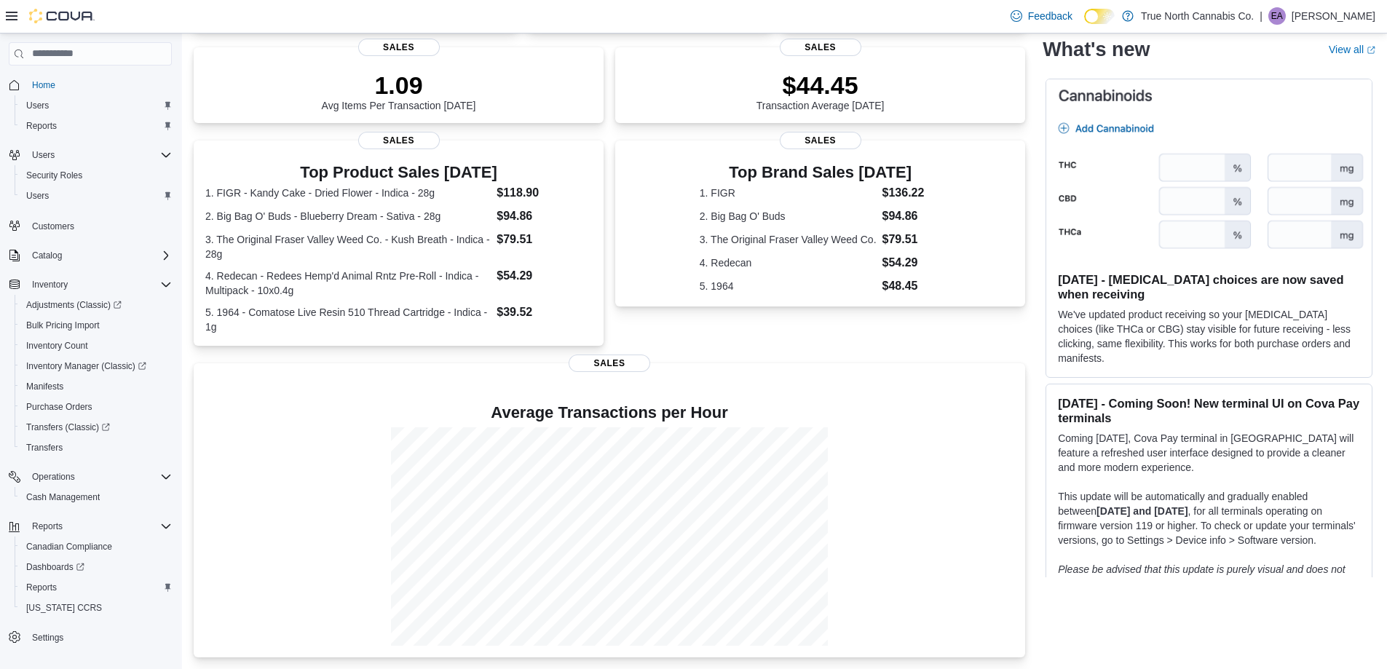 This screenshot has width=1387, height=669. Describe the element at coordinates (44, 85) in the screenshot. I see `a: Home` at that location.